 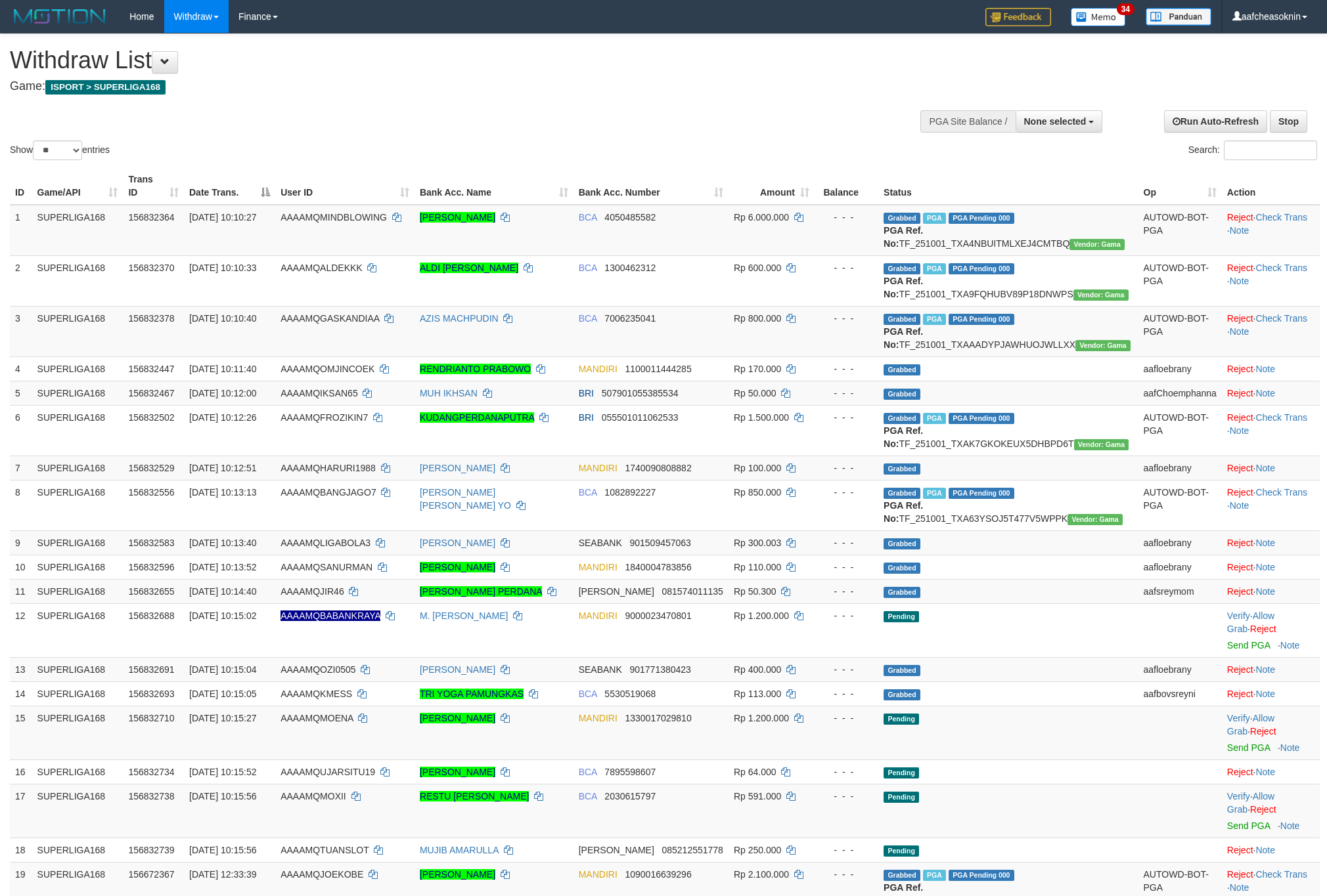 I want to click on span: Copy 901509457063 to clipboard, so click(x=660, y=543).